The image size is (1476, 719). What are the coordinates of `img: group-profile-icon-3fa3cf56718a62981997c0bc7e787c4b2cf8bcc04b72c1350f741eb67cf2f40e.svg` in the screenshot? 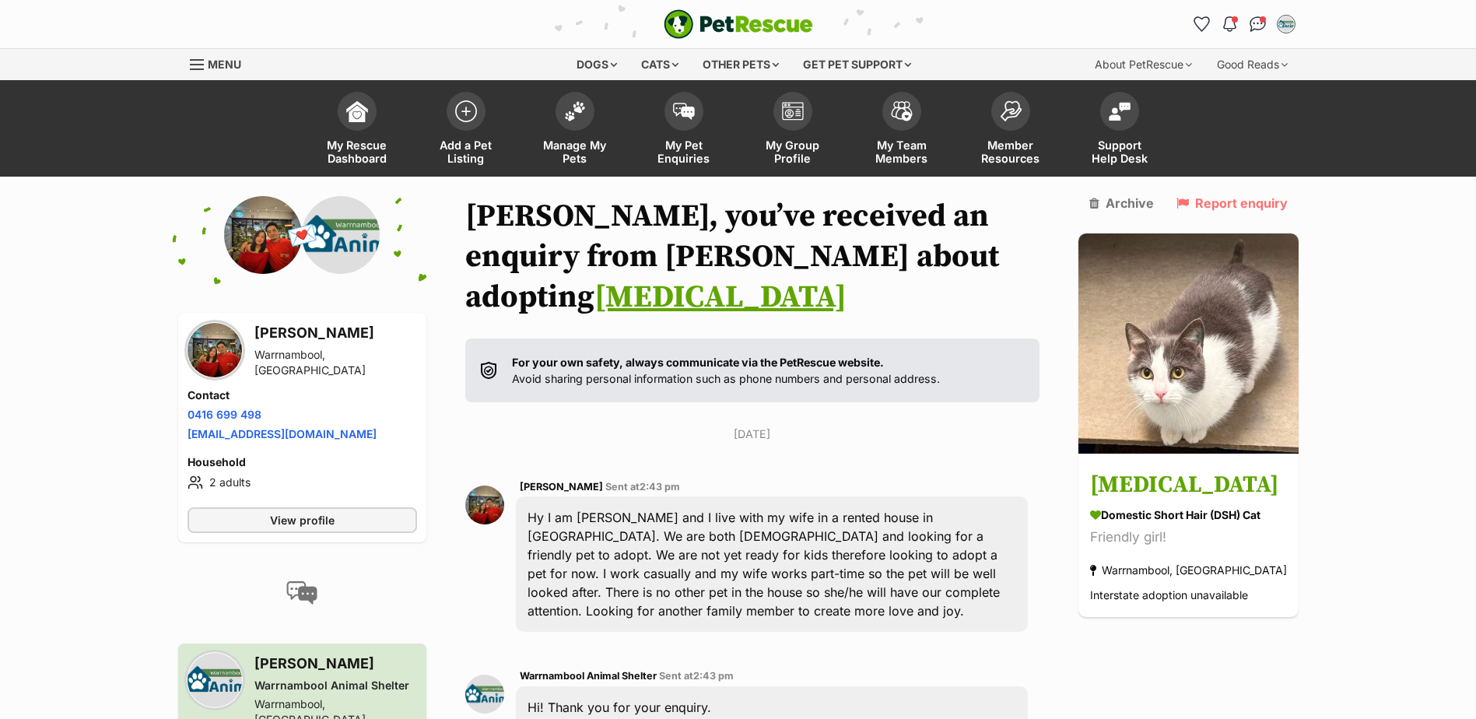 It's located at (793, 111).